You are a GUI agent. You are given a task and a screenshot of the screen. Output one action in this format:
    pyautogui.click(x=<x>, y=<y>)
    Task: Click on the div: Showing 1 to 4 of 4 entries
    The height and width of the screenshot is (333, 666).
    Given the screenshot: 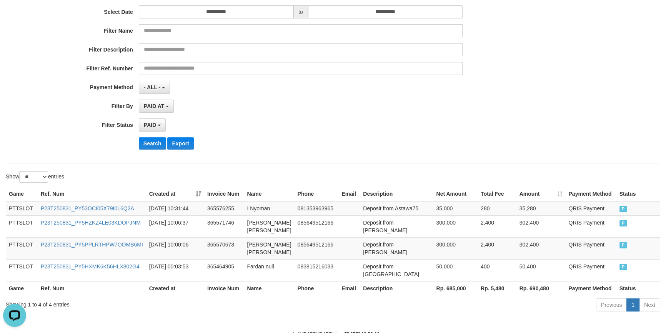 What is the action you would take?
    pyautogui.click(x=139, y=303)
    